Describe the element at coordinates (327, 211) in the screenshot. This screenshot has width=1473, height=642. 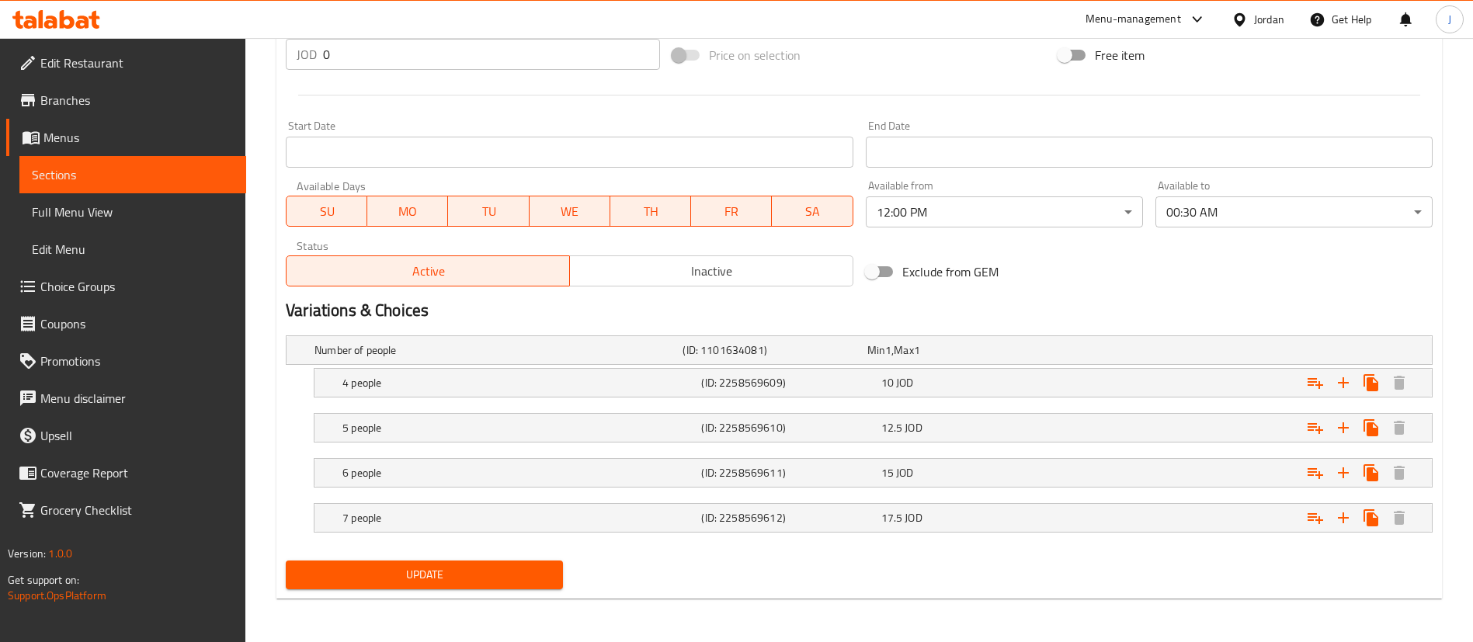
I see `span: SU` at that location.